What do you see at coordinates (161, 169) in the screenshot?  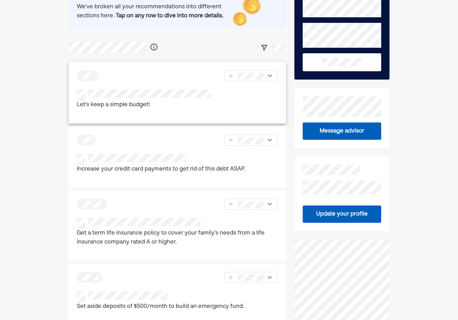 I see `p: Increase your credit card payments to get rid of this debt ASAP.` at bounding box center [161, 169].